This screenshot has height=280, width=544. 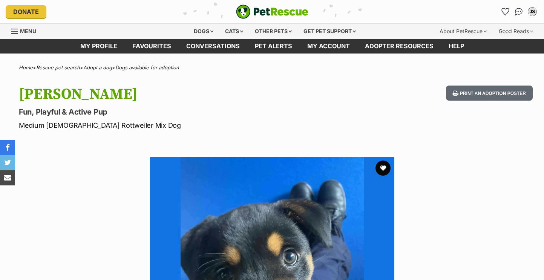 I want to click on div: Good Reads, so click(x=516, y=31).